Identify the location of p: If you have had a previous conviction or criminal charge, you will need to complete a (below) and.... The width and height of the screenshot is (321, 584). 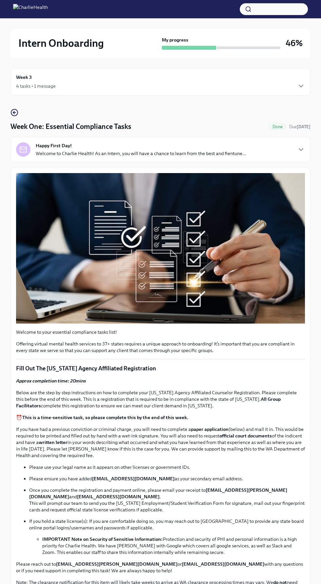
(160, 442).